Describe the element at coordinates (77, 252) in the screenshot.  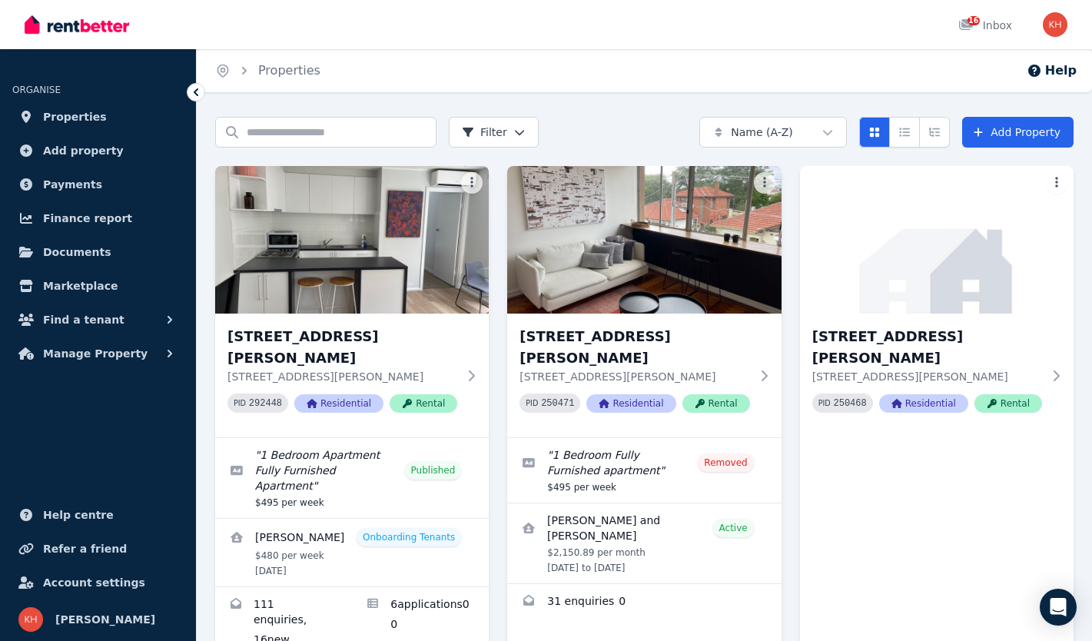
I see `span: Documents` at that location.